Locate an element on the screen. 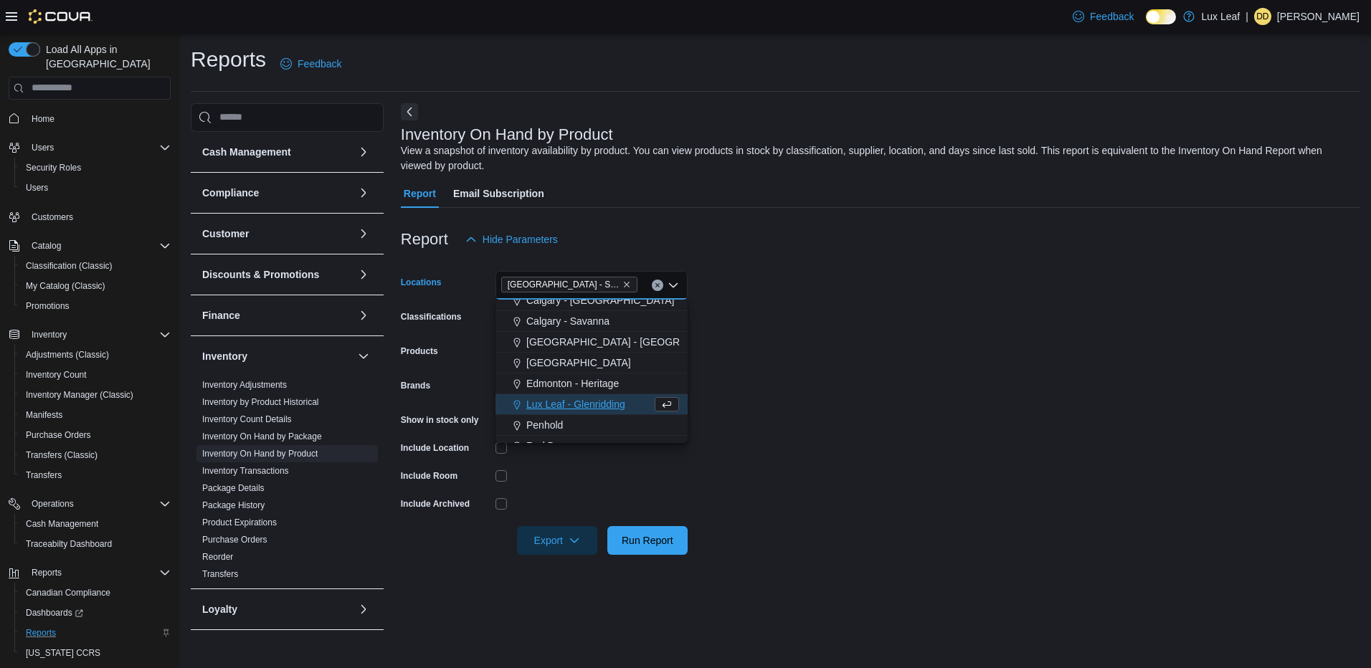 The width and height of the screenshot is (1371, 668). a: Canadian Compliance is located at coordinates (68, 593).